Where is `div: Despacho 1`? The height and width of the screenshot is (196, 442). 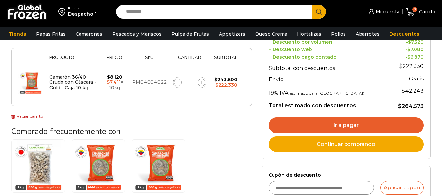
div: Despacho 1 is located at coordinates (82, 14).